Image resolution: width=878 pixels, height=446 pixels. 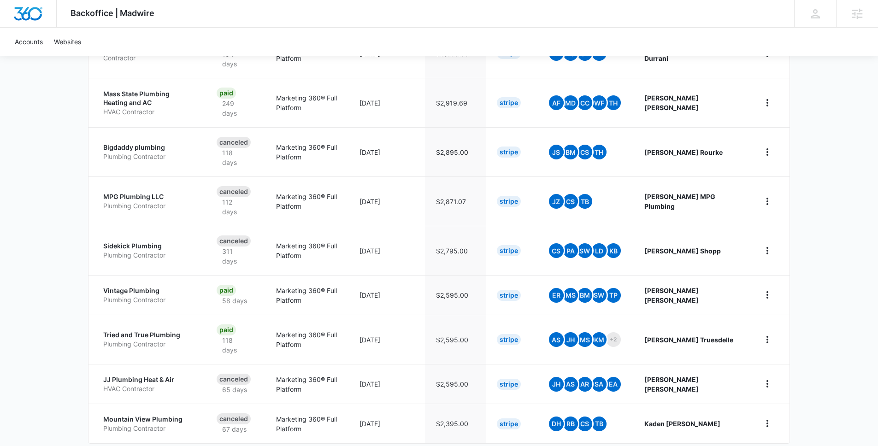 I want to click on p: 112 days, so click(x=235, y=207).